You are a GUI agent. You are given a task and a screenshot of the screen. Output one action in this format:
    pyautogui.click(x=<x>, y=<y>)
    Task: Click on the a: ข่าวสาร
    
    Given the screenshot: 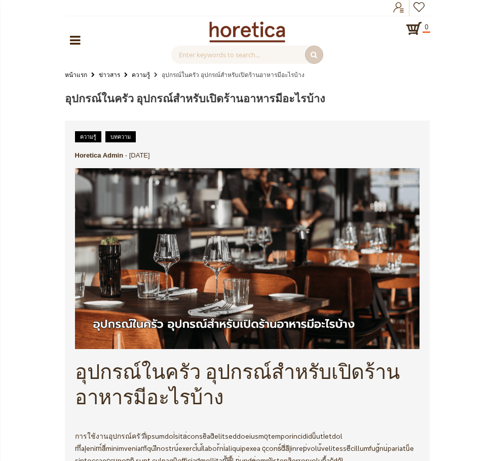 What is the action you would take?
    pyautogui.click(x=109, y=74)
    